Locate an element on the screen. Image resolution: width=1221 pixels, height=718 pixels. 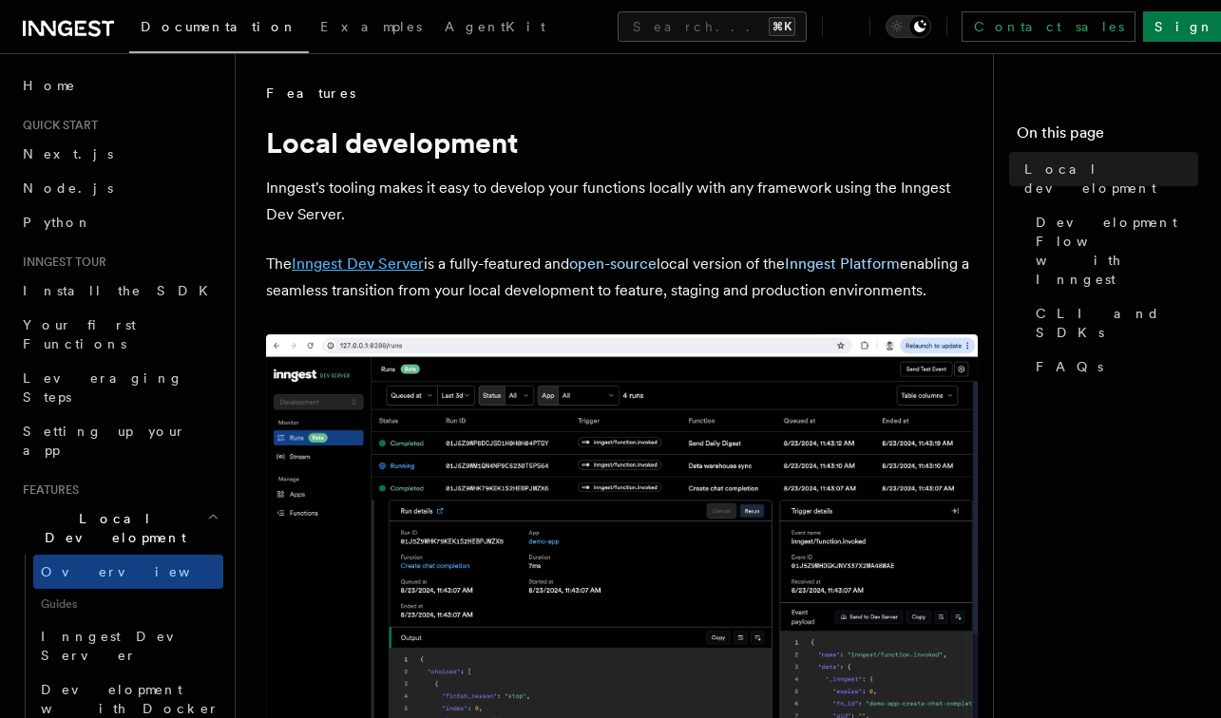
a: Overview is located at coordinates (128, 572).